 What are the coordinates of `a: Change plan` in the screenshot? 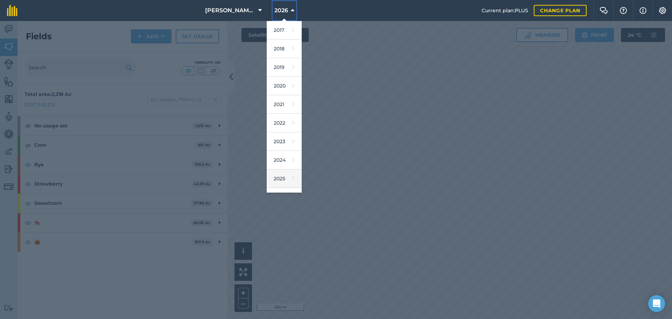 It's located at (560, 11).